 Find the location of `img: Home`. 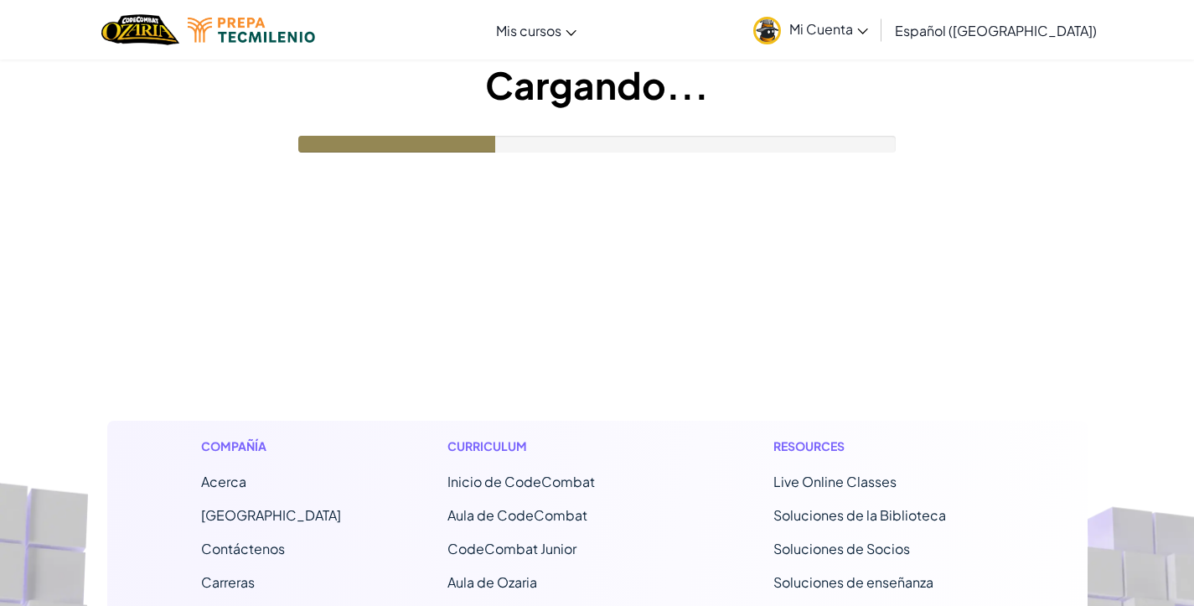

img: Home is located at coordinates (140, 29).